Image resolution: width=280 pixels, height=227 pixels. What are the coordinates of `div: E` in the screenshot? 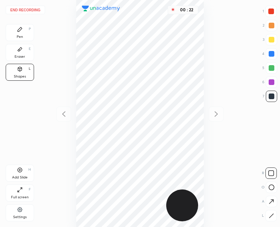 It's located at (30, 49).